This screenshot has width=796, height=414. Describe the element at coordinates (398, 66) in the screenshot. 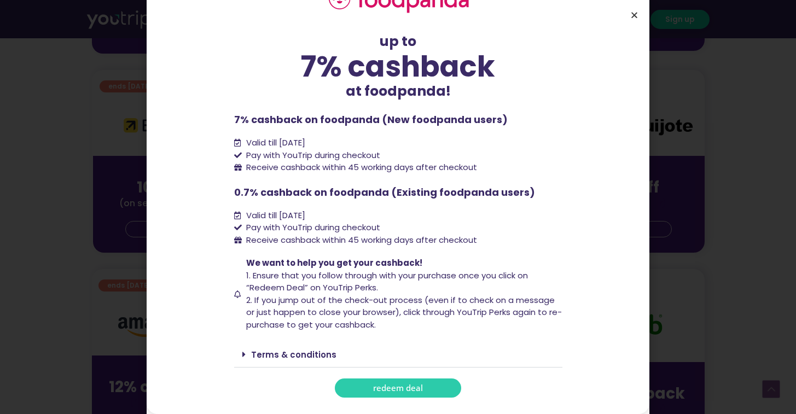

I see `div: 7% cashback` at that location.